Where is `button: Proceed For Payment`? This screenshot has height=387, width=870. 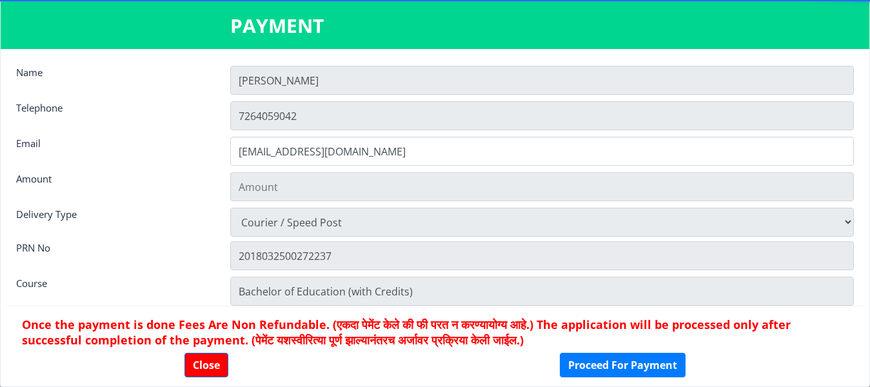 button: Proceed For Payment is located at coordinates (622, 365).